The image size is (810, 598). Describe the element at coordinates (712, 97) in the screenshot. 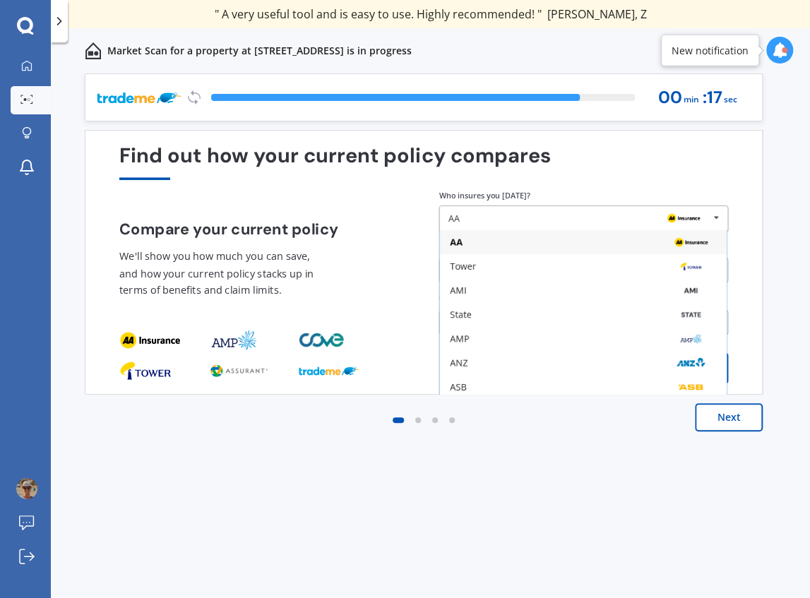

I see `span: : 17` at that location.